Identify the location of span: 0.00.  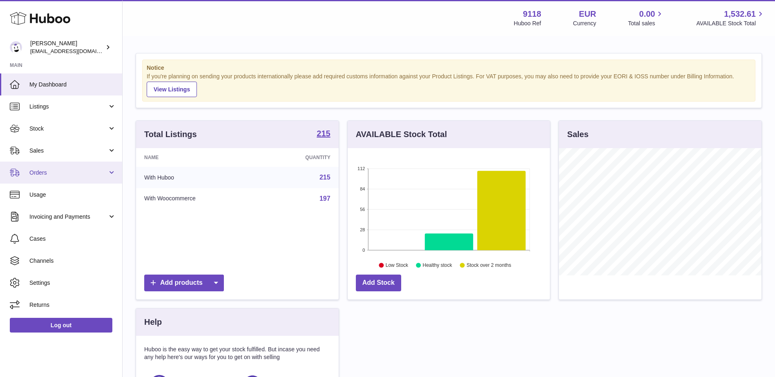
(647, 14).